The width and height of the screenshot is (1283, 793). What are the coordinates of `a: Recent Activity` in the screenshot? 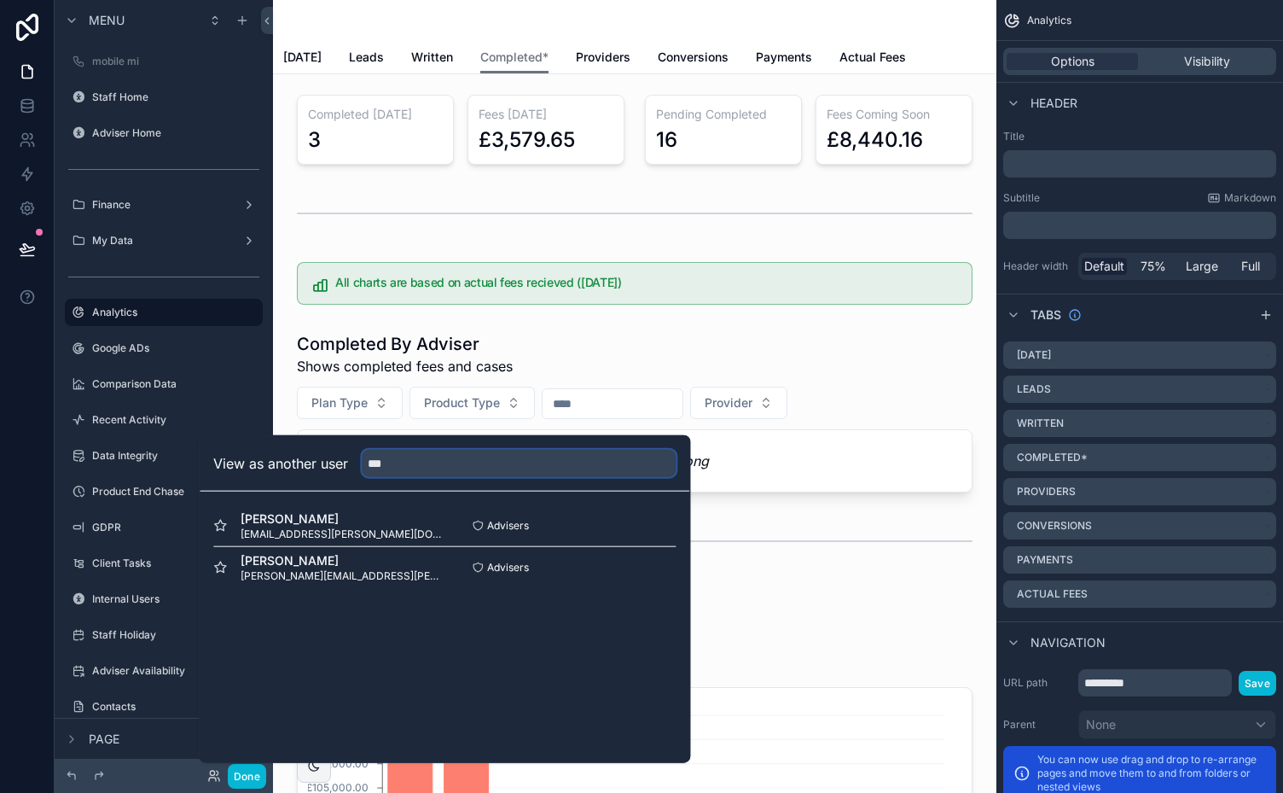 It's located at (164, 420).